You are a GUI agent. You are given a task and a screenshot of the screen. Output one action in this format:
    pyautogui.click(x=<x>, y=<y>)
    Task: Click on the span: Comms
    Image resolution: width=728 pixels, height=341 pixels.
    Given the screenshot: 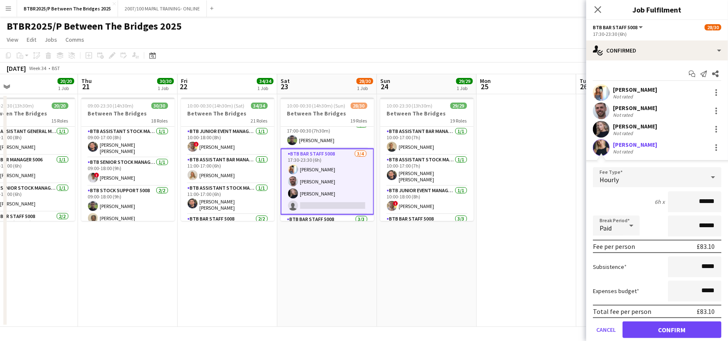 What is the action you would take?
    pyautogui.click(x=75, y=40)
    